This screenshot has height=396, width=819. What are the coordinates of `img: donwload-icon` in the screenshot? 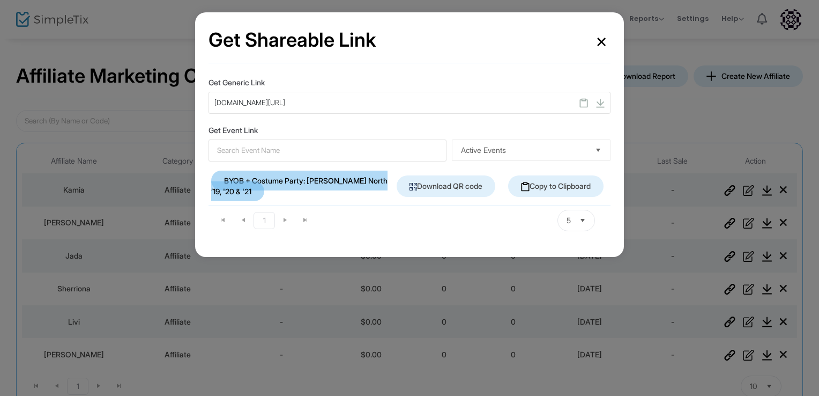 It's located at (600, 103).